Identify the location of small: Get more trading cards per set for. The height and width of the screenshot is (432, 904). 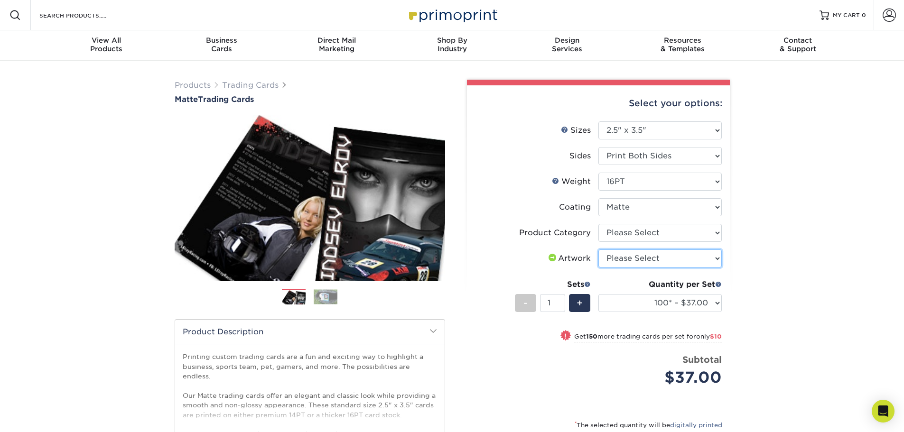
(647, 338).